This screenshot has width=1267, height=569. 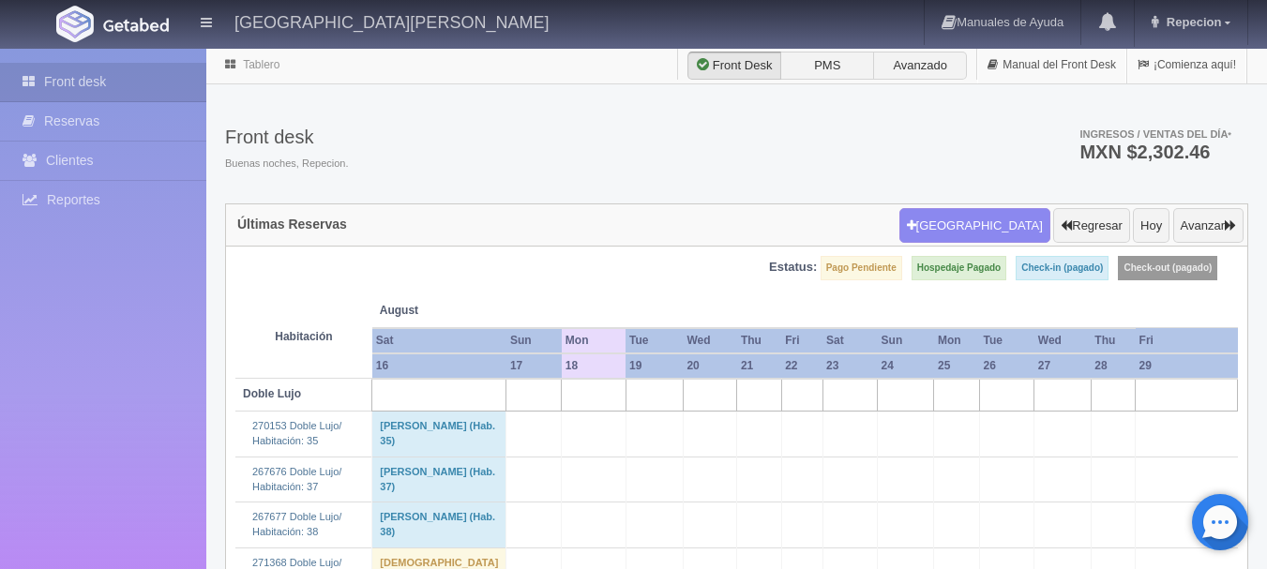 What do you see at coordinates (296, 433) in the screenshot?
I see `a: 270153 Doble Lujo/Habitación: 35` at bounding box center [296, 433].